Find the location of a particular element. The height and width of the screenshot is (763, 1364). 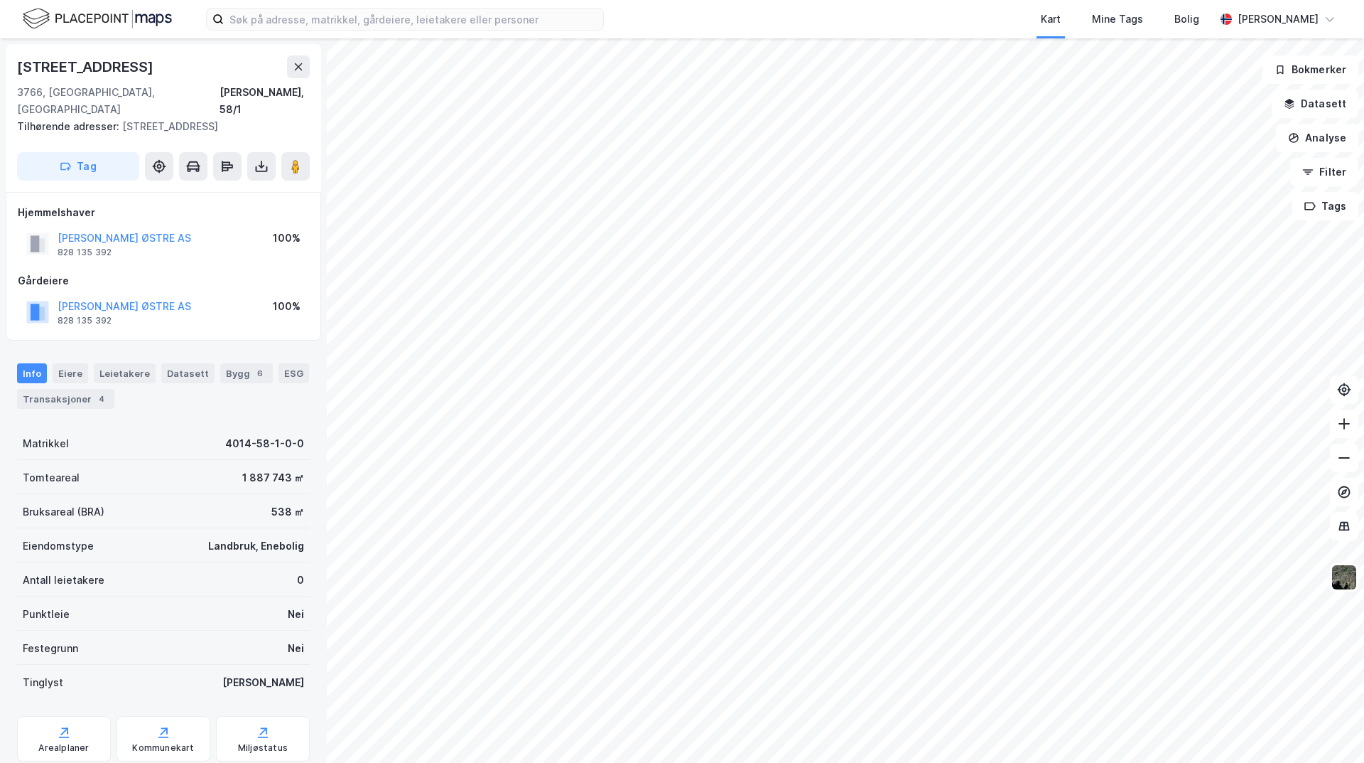

input: Søk på adresse, matrikkel, gårdeiere, leietakere eller personer is located at coordinates (414, 19).